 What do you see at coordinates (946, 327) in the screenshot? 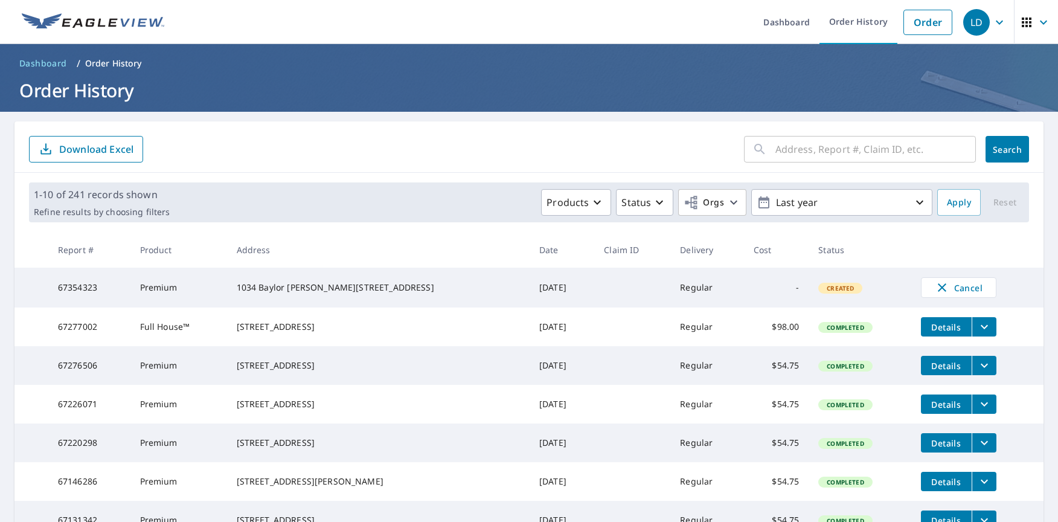
I see `button: detailsBtn-67277002` at bounding box center [946, 327].